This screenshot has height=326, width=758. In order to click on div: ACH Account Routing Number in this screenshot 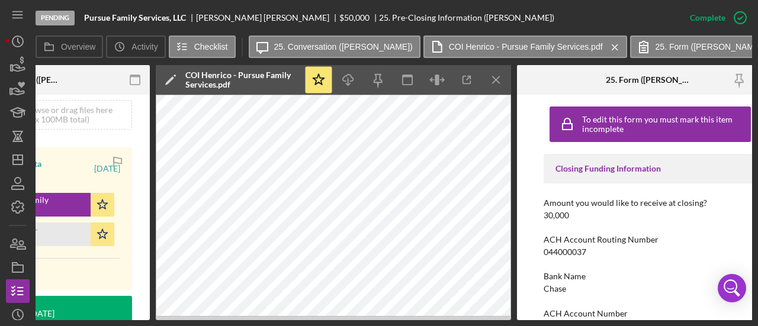, I will do `click(650, 240)`.